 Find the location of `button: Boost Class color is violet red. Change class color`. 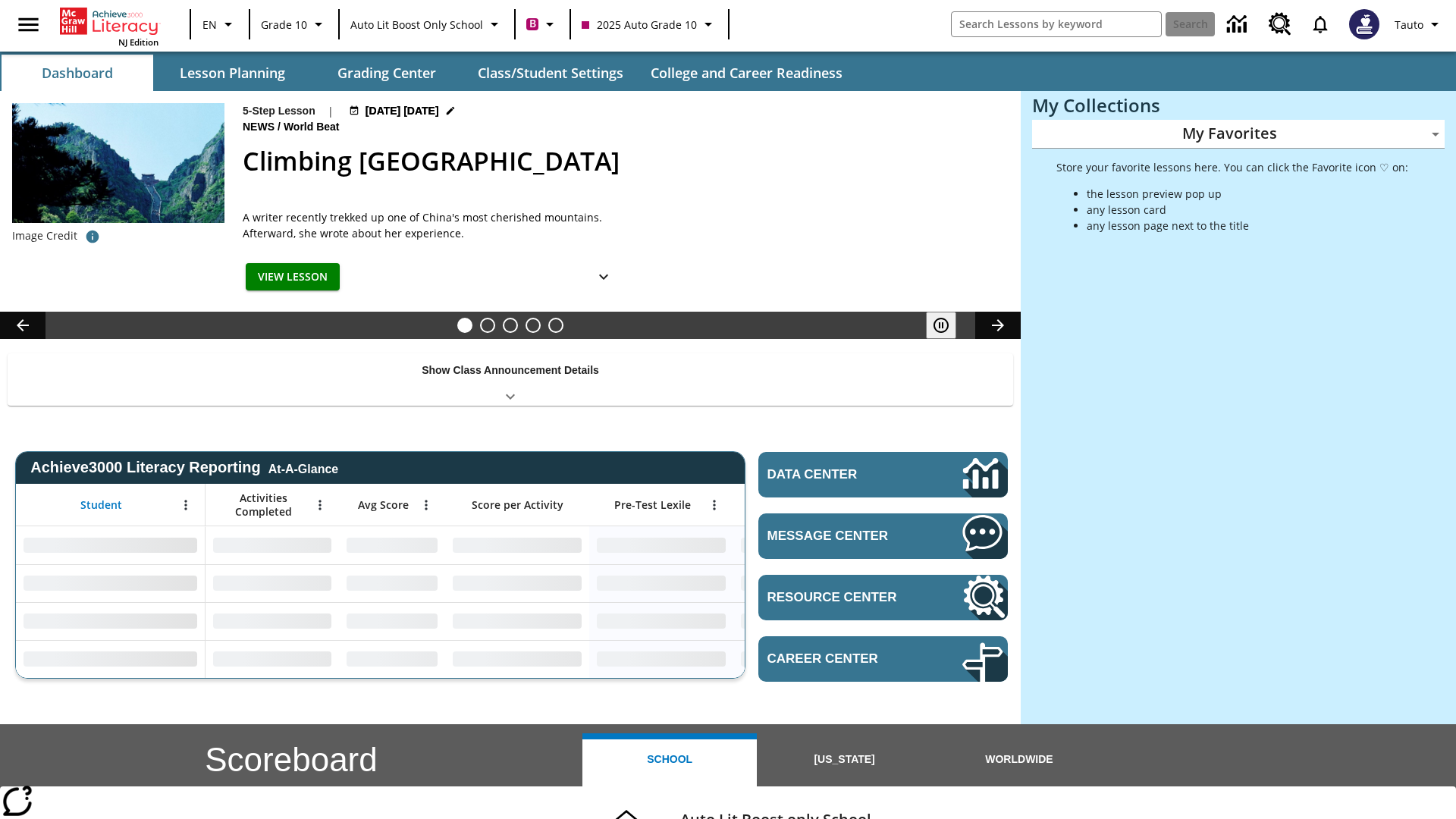

button: Boost Class color is violet red. Change class color is located at coordinates (543, 25).